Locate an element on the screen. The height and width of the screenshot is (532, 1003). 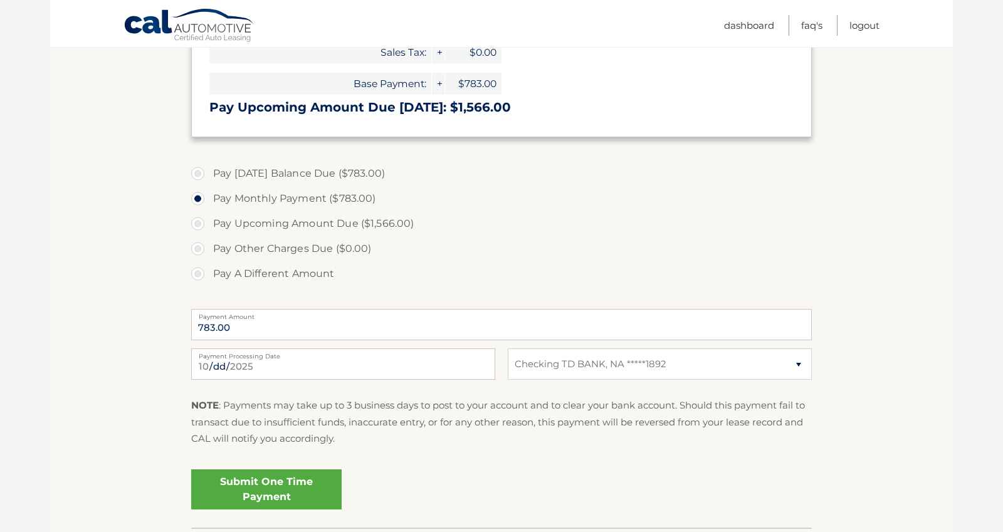
label: Pay Other Charges Due ($0.00) is located at coordinates (502, 249).